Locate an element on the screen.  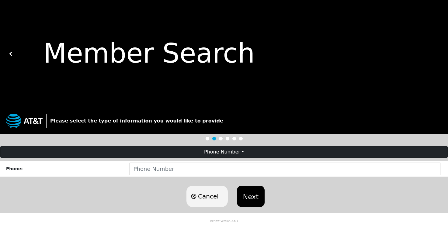
button: Phone Number is located at coordinates (224, 152).